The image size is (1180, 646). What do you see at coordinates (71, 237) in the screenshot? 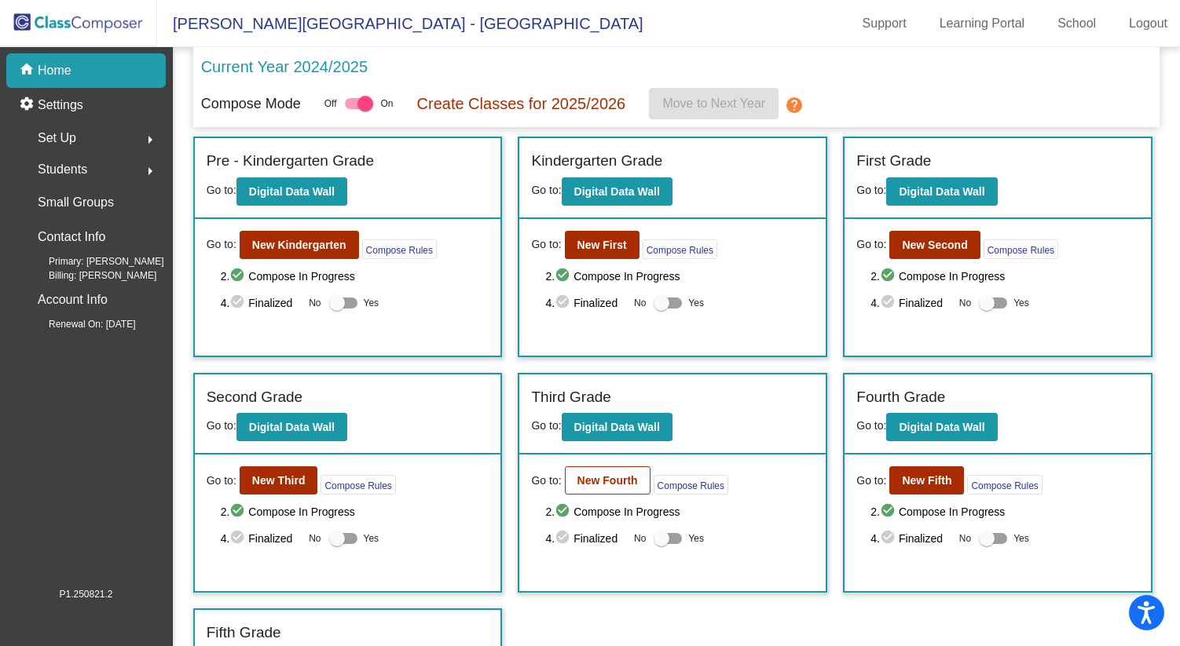
I see `p: Contact Info` at bounding box center [71, 237].